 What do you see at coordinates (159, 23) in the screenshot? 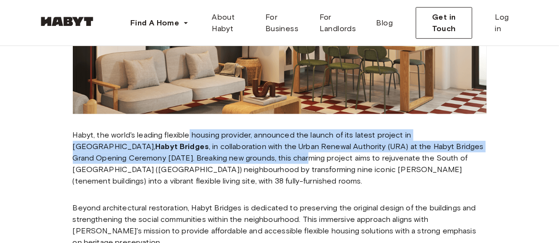
I see `button: Find A Home` at bounding box center [159, 23].